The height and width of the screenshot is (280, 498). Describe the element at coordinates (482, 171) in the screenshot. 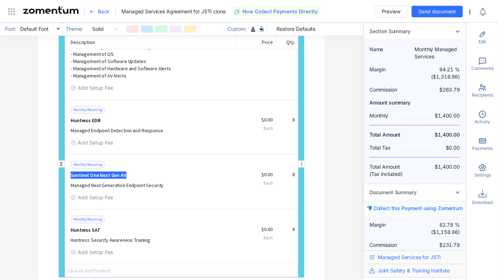

I see `div: Settings` at that location.